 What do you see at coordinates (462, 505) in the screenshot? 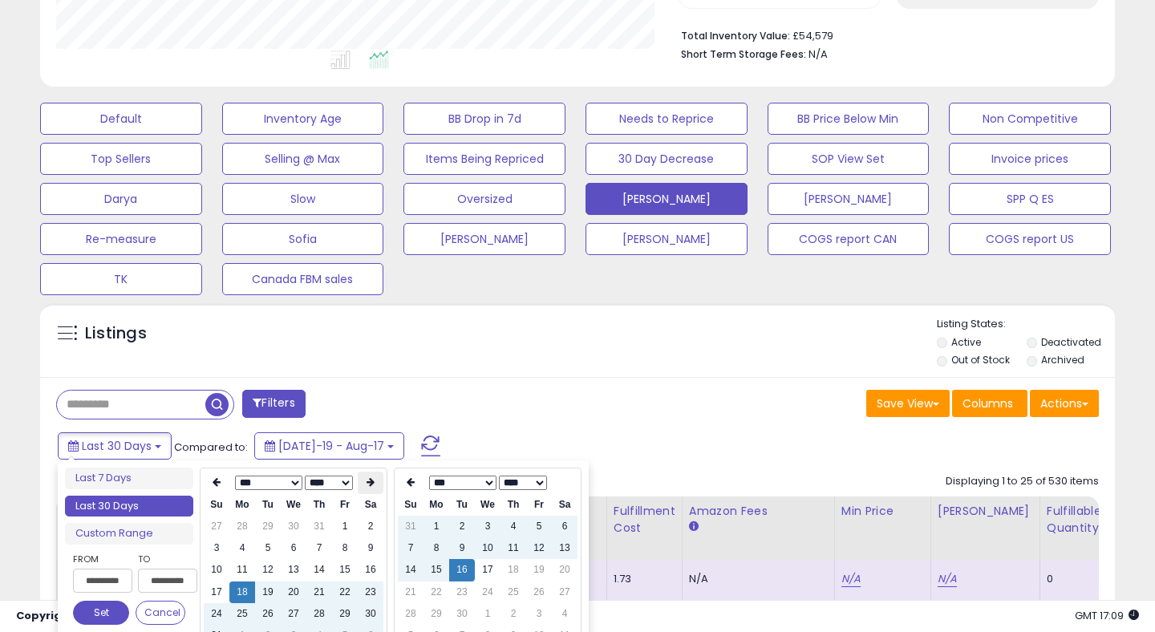
I see `th: Tu` at bounding box center [462, 505].